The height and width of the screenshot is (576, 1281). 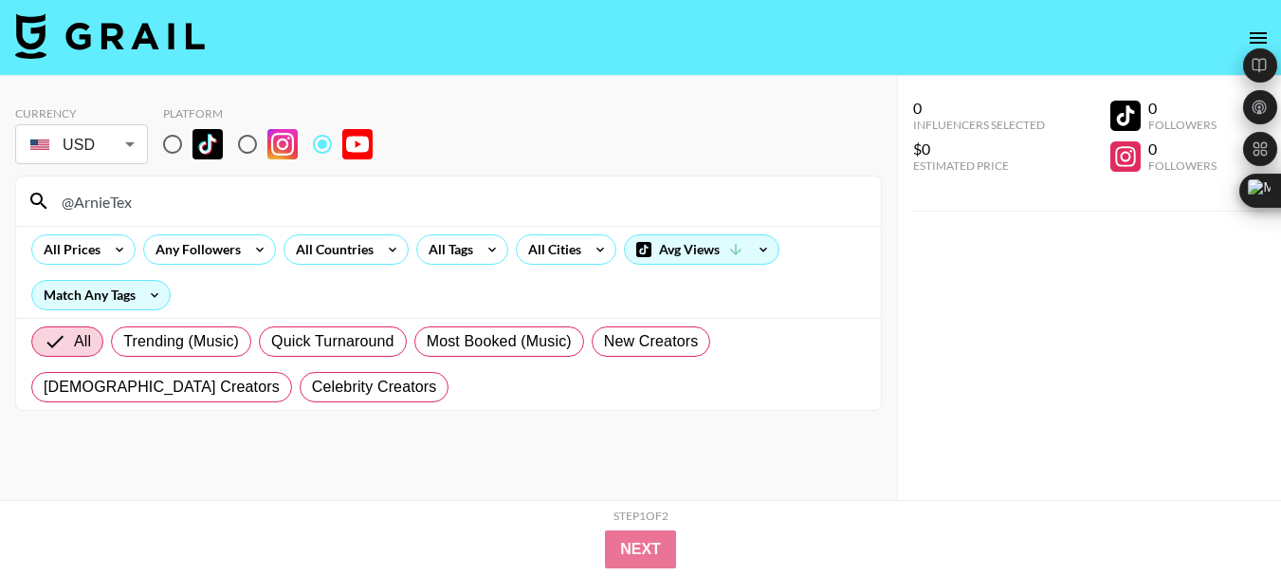 I want to click on img: TikTok, so click(x=208, y=144).